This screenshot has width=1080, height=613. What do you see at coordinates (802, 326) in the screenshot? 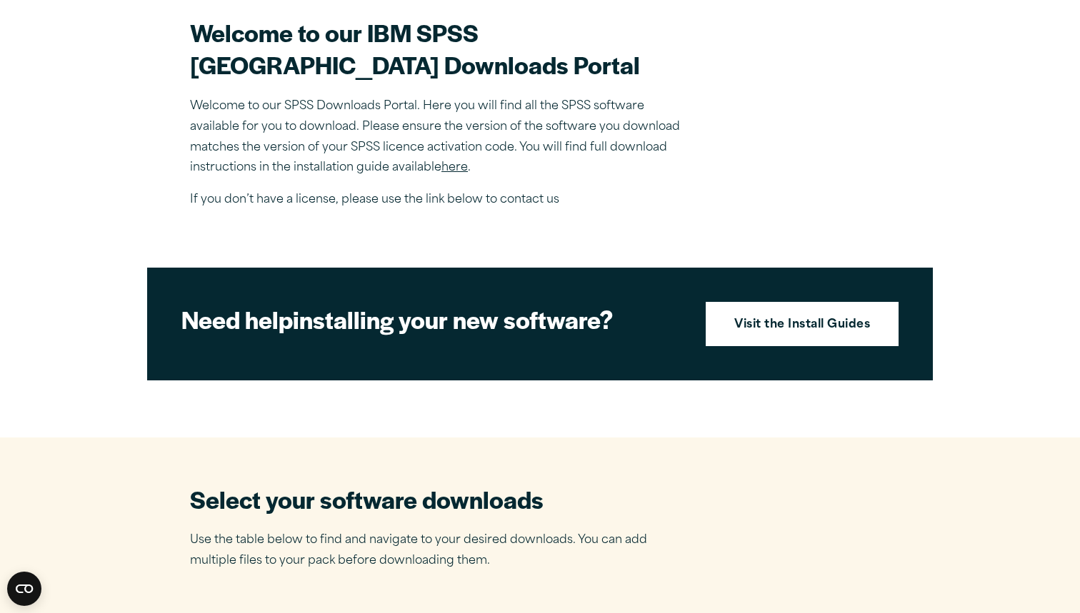
I see `strong: Visit the Install Guides` at bounding box center [802, 326].